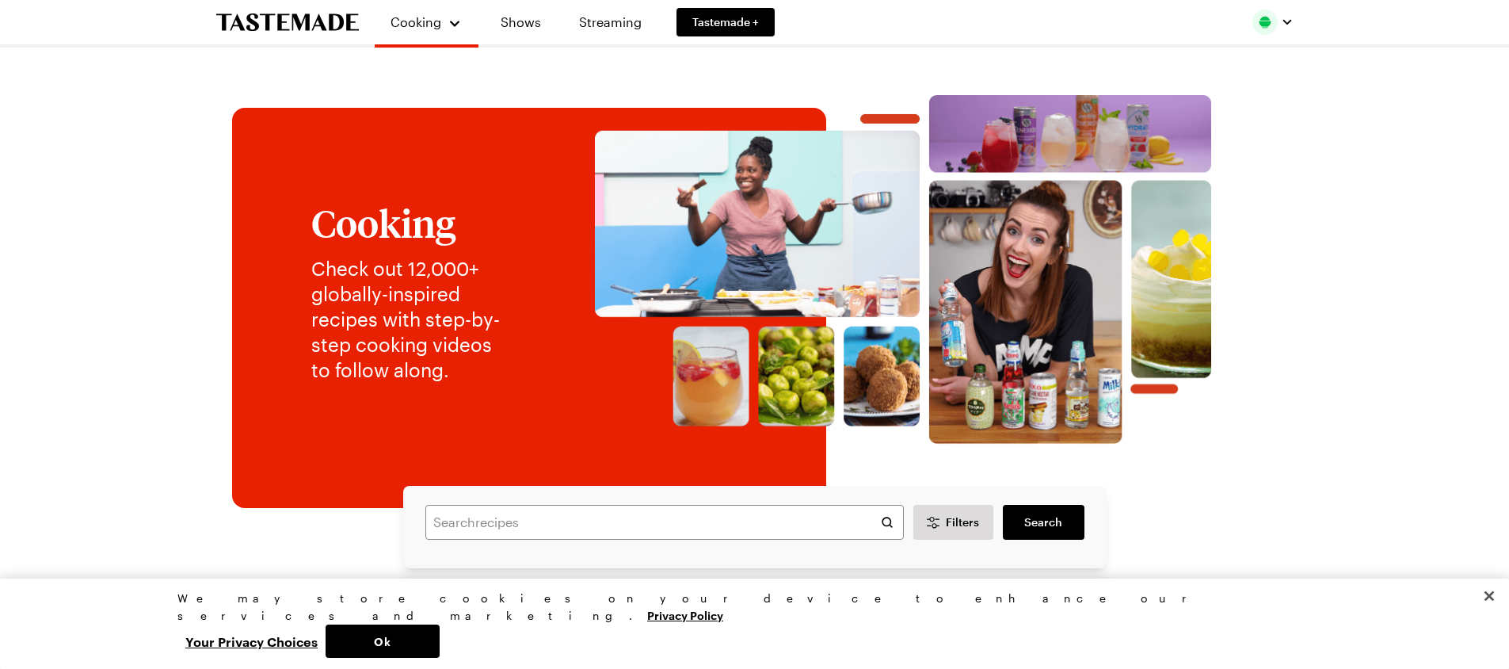  What do you see at coordinates (963, 522) in the screenshot?
I see `span: Filters` at bounding box center [963, 522].